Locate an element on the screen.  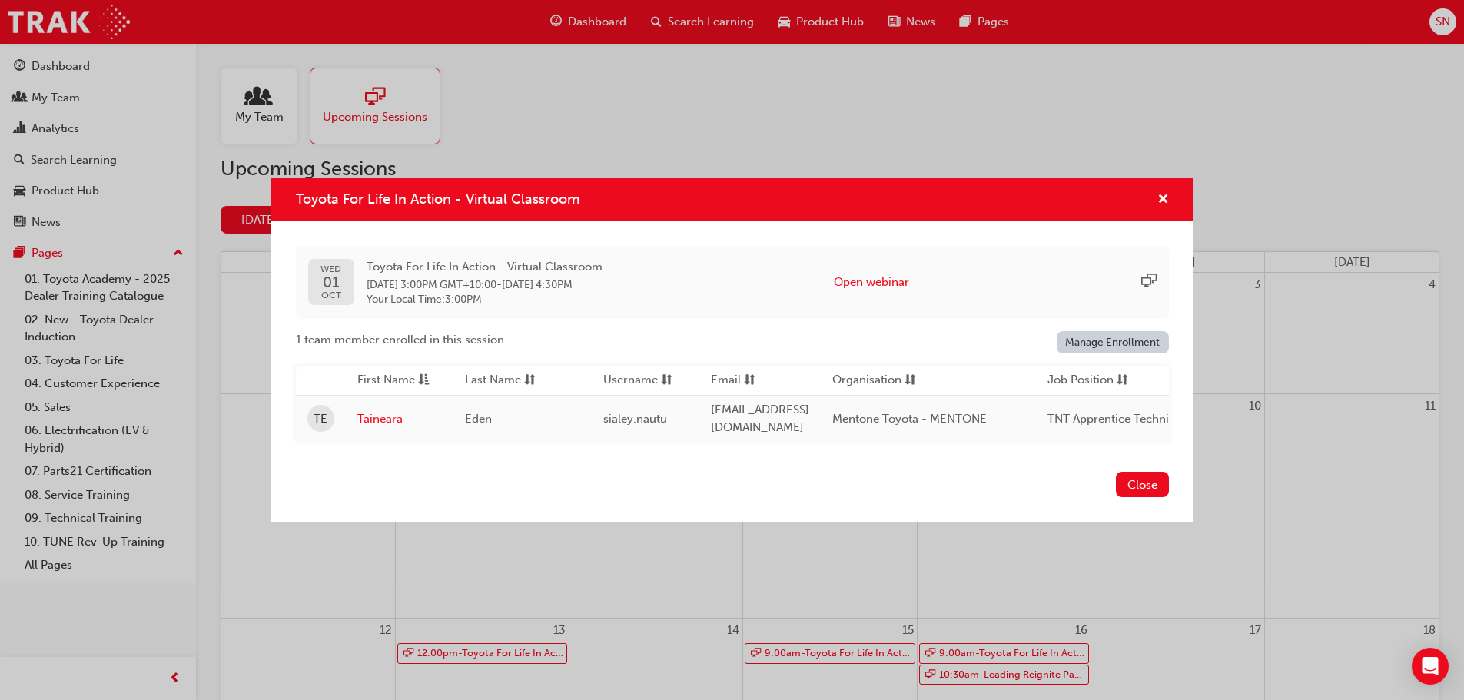
button: Last Namesorting-icon is located at coordinates (507, 380).